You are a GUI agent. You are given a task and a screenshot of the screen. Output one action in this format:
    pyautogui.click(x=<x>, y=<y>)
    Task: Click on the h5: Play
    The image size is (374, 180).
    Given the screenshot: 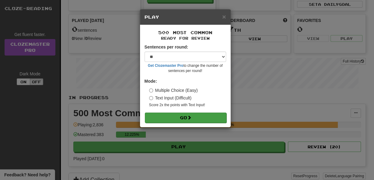 What is the action you would take?
    pyautogui.click(x=186, y=17)
    